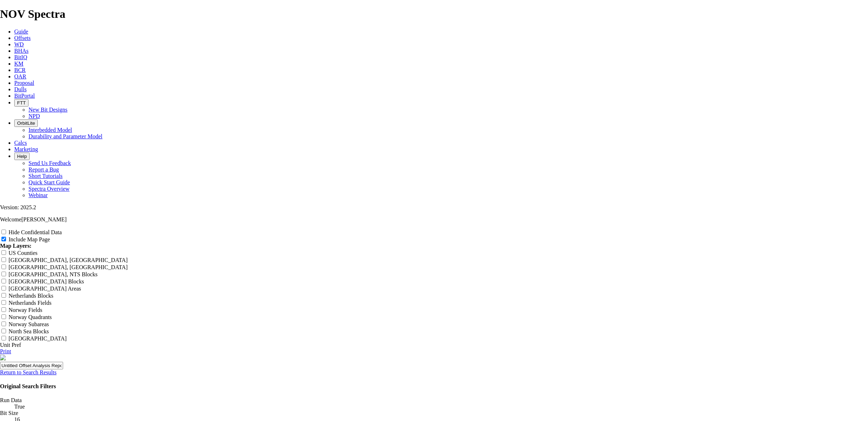 This screenshot has width=855, height=421. I want to click on span: Help, so click(22, 156).